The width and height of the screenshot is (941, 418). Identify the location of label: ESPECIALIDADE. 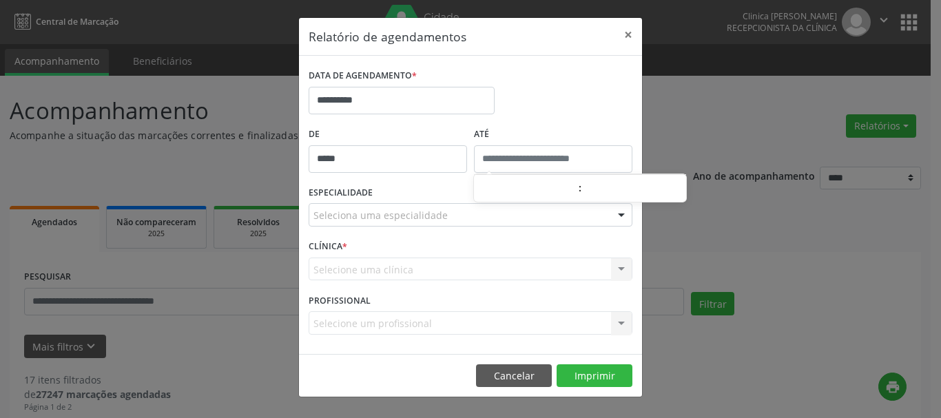
(340, 193).